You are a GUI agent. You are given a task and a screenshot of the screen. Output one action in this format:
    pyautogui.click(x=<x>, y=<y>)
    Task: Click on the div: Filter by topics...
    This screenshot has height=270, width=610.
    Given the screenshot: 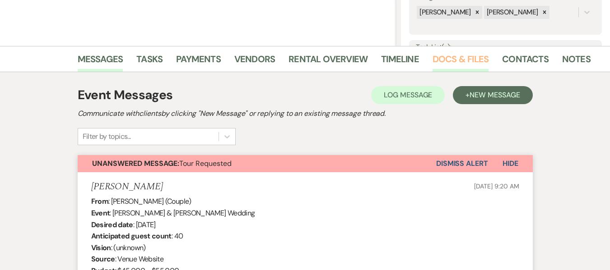 What is the action you would take?
    pyautogui.click(x=107, y=137)
    